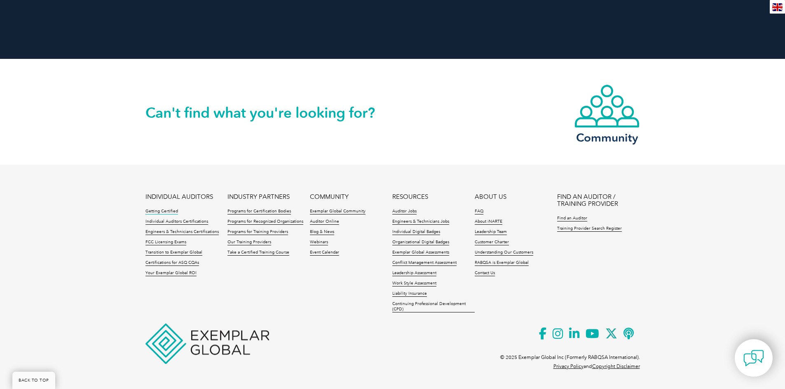  What do you see at coordinates (485, 274) in the screenshot?
I see `a: Contact Us` at bounding box center [485, 274].